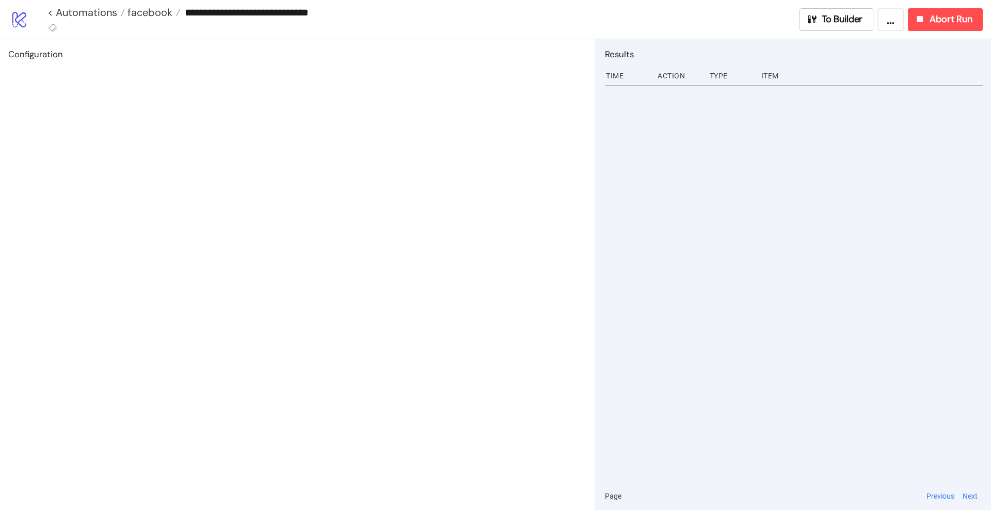 The width and height of the screenshot is (991, 510). What do you see at coordinates (951, 19) in the screenshot?
I see `span: Abort Run` at bounding box center [951, 19].